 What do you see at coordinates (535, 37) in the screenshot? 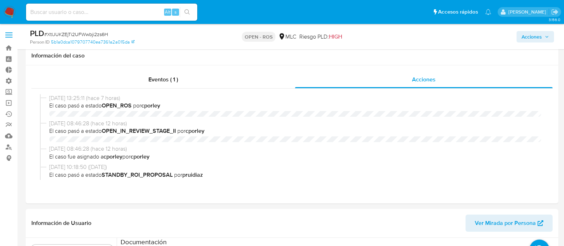
I see `button: Acciones` at bounding box center [535, 37].